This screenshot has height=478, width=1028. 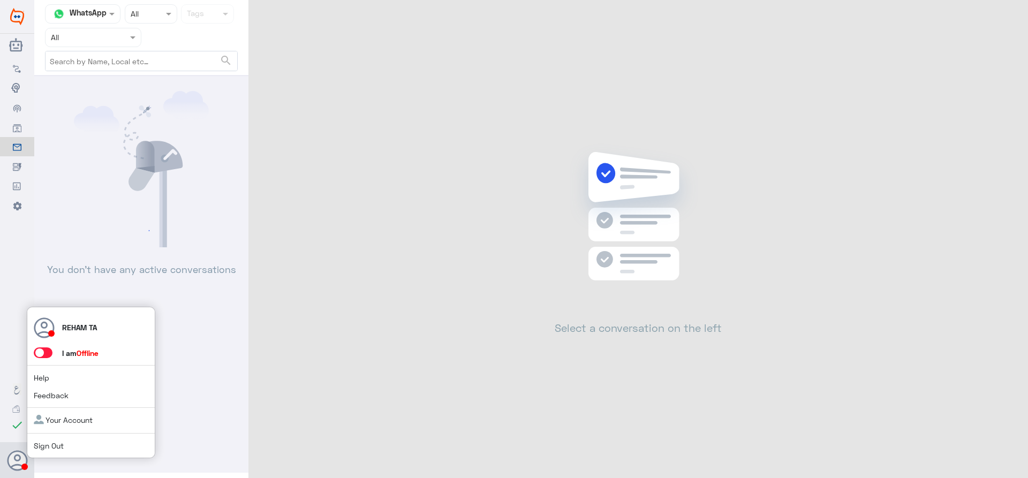 I want to click on span: Offline, so click(x=87, y=353).